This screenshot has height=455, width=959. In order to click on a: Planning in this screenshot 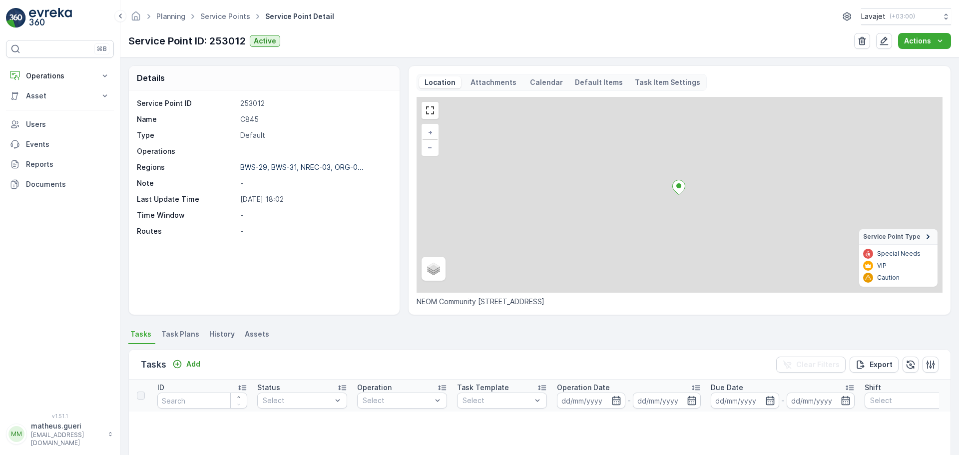, I will do `click(171, 16)`.